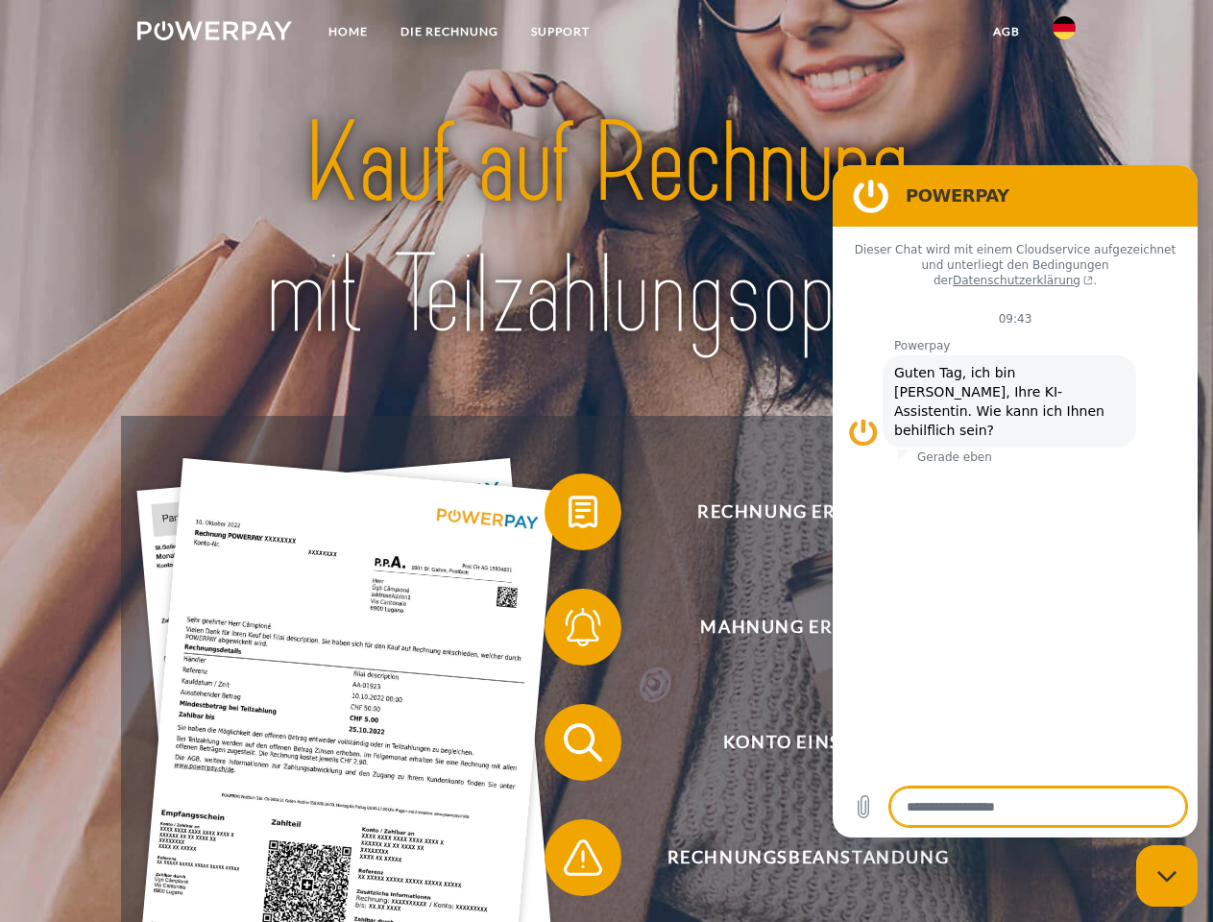 Image resolution: width=1213 pixels, height=922 pixels. What do you see at coordinates (583, 627) in the screenshot?
I see `img: qb_bell.svg` at bounding box center [583, 627].